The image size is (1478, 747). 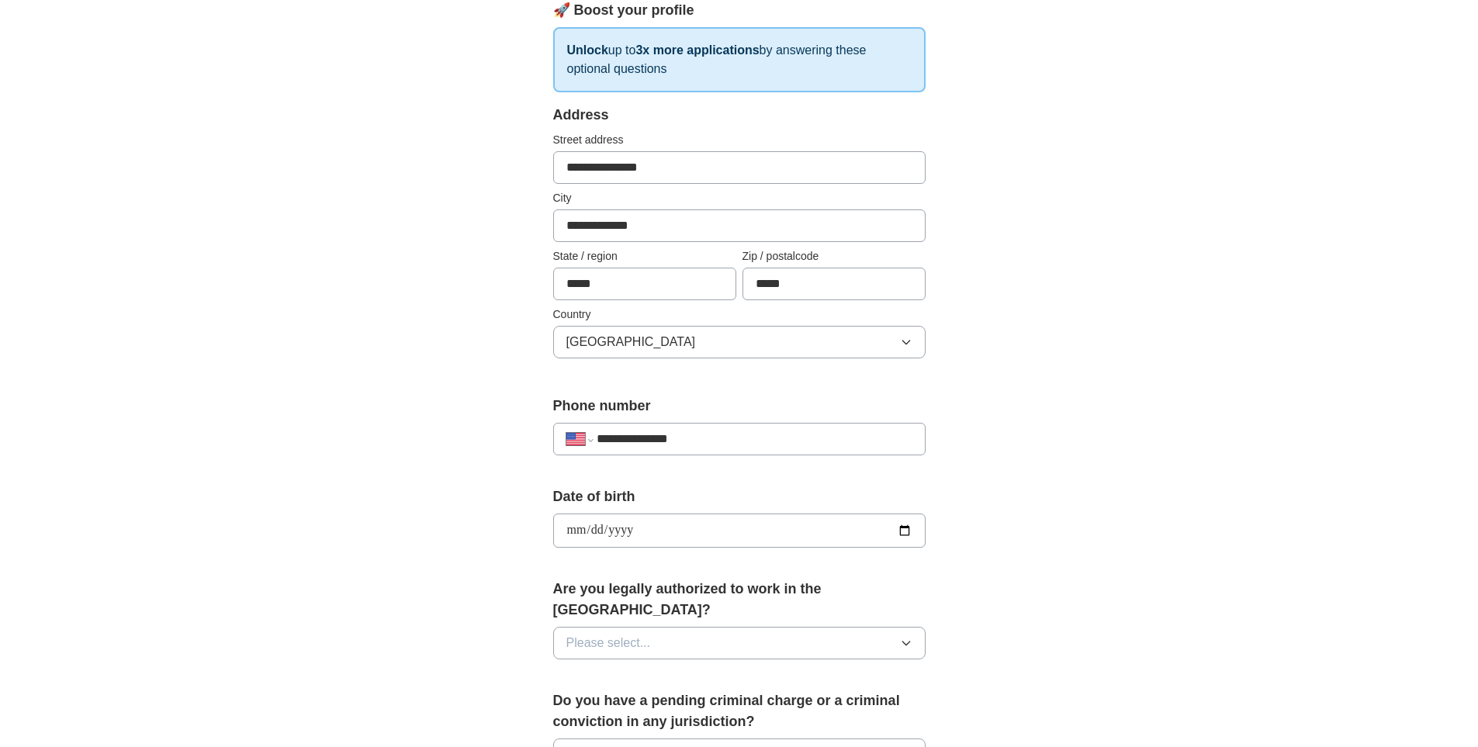 What do you see at coordinates (739, 497) in the screenshot?
I see `label: Date of birth` at bounding box center [739, 497].